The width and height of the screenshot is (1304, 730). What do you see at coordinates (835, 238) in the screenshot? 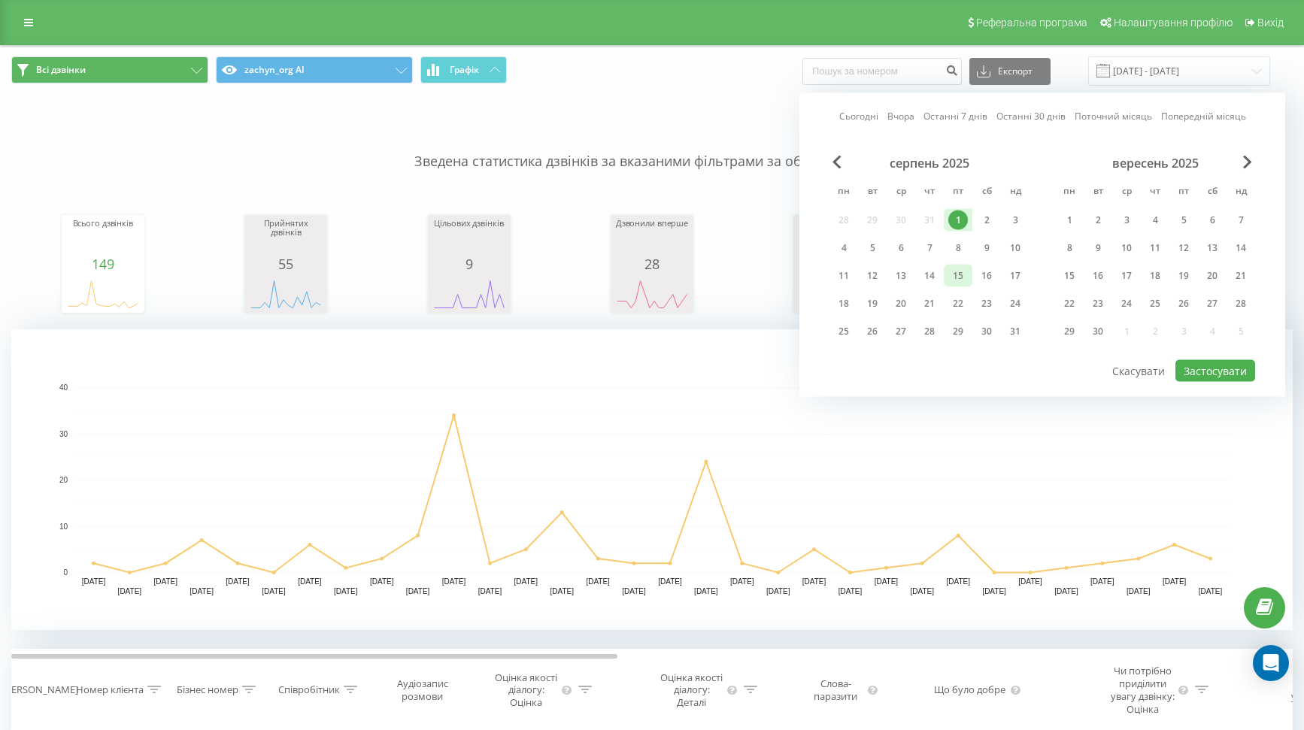
I see `div: Тривалість усіх дзвінків` at bounding box center [835, 238].